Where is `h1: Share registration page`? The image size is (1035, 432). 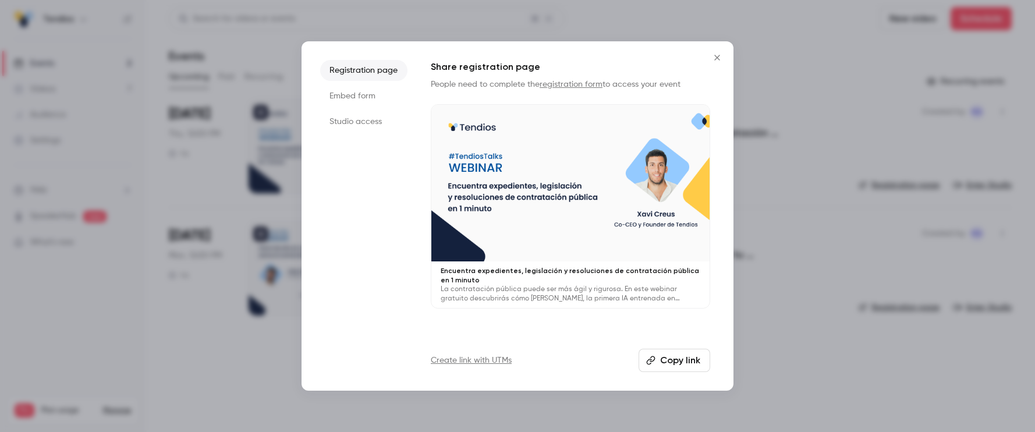
h1: Share registration page is located at coordinates (571, 67).